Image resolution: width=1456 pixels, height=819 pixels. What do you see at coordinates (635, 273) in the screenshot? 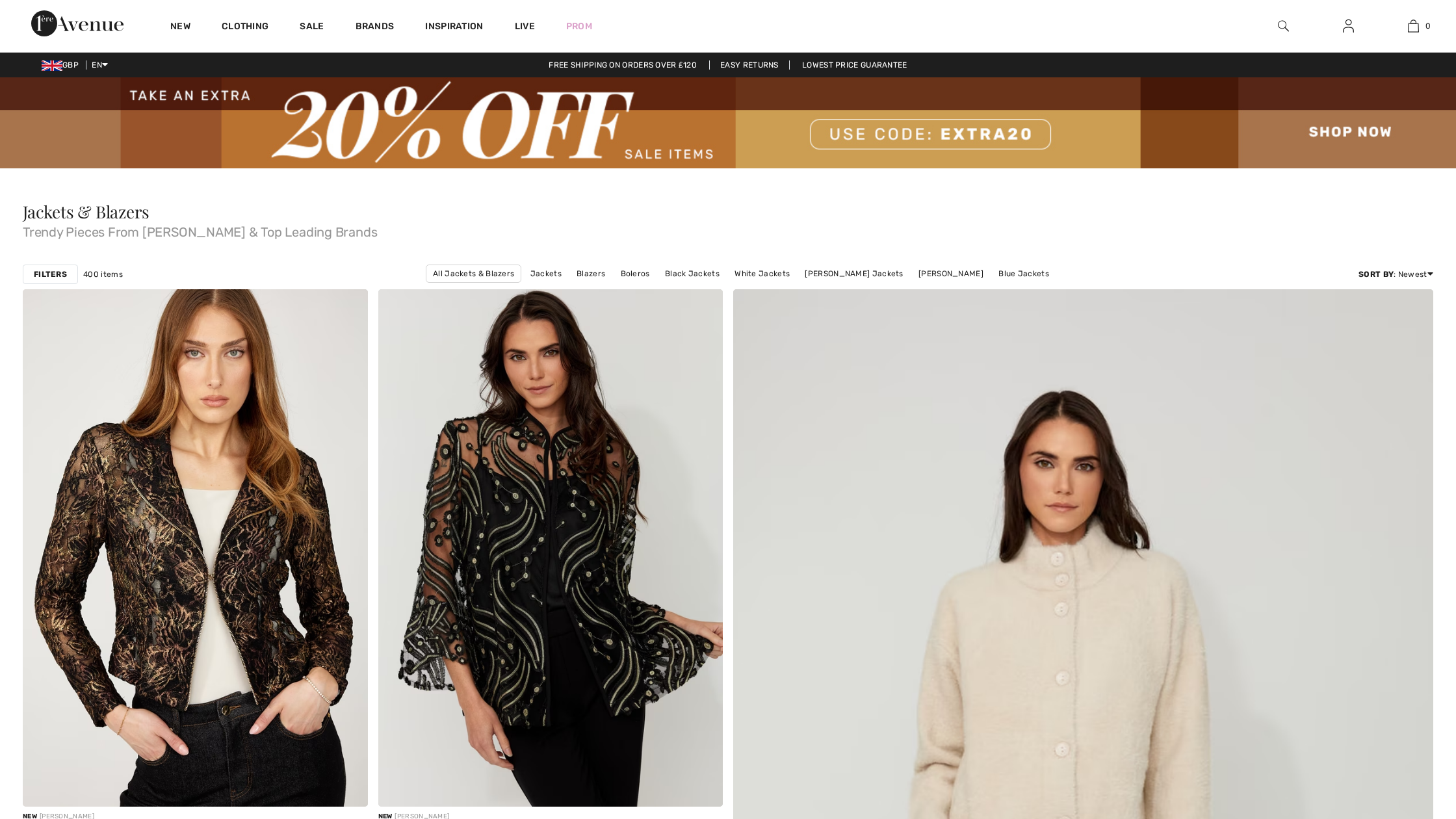
I see `a: Boleros` at bounding box center [635, 273].